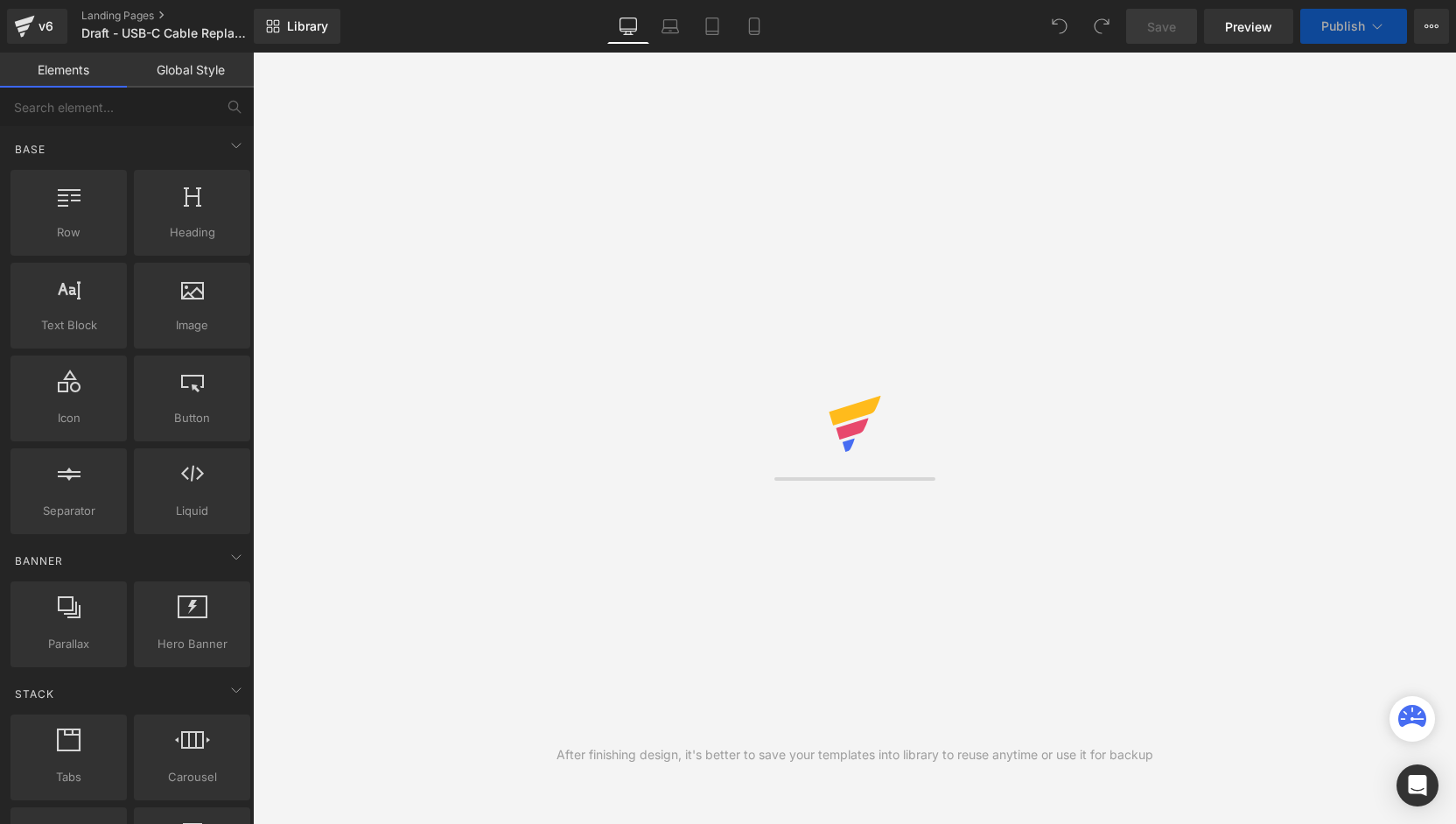  I want to click on a: Global Style, so click(190, 70).